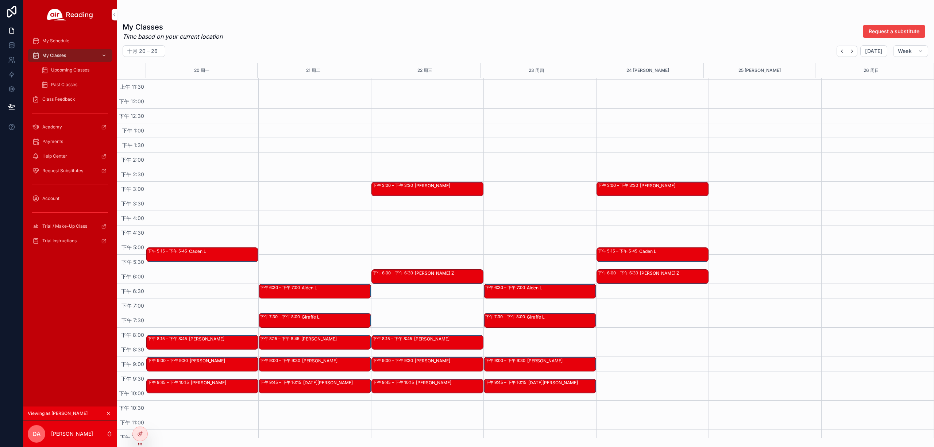 Image resolution: width=934 pixels, height=447 pixels. What do you see at coordinates (70, 127) in the screenshot?
I see `a: Academy` at bounding box center [70, 127].